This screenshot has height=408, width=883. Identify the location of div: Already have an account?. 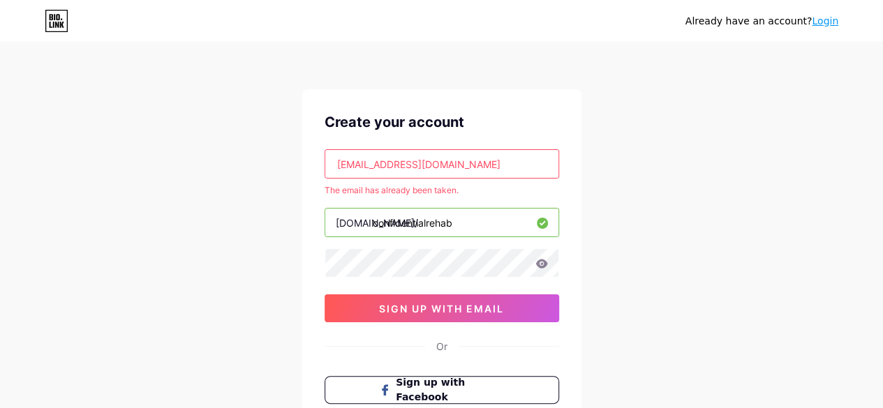
(762, 21).